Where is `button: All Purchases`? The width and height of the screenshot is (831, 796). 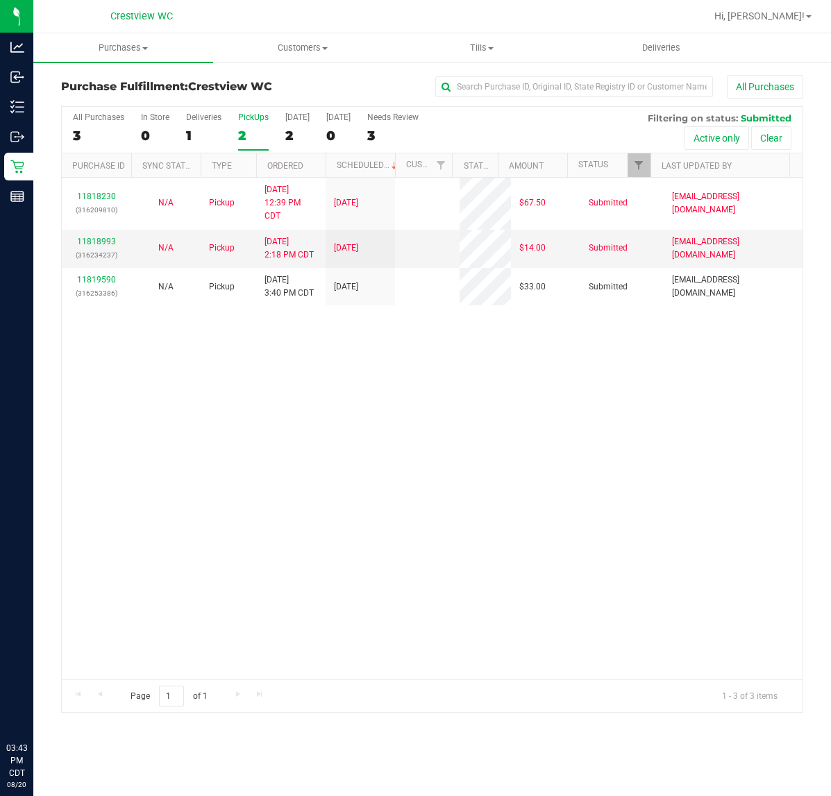 button: All Purchases is located at coordinates (765, 87).